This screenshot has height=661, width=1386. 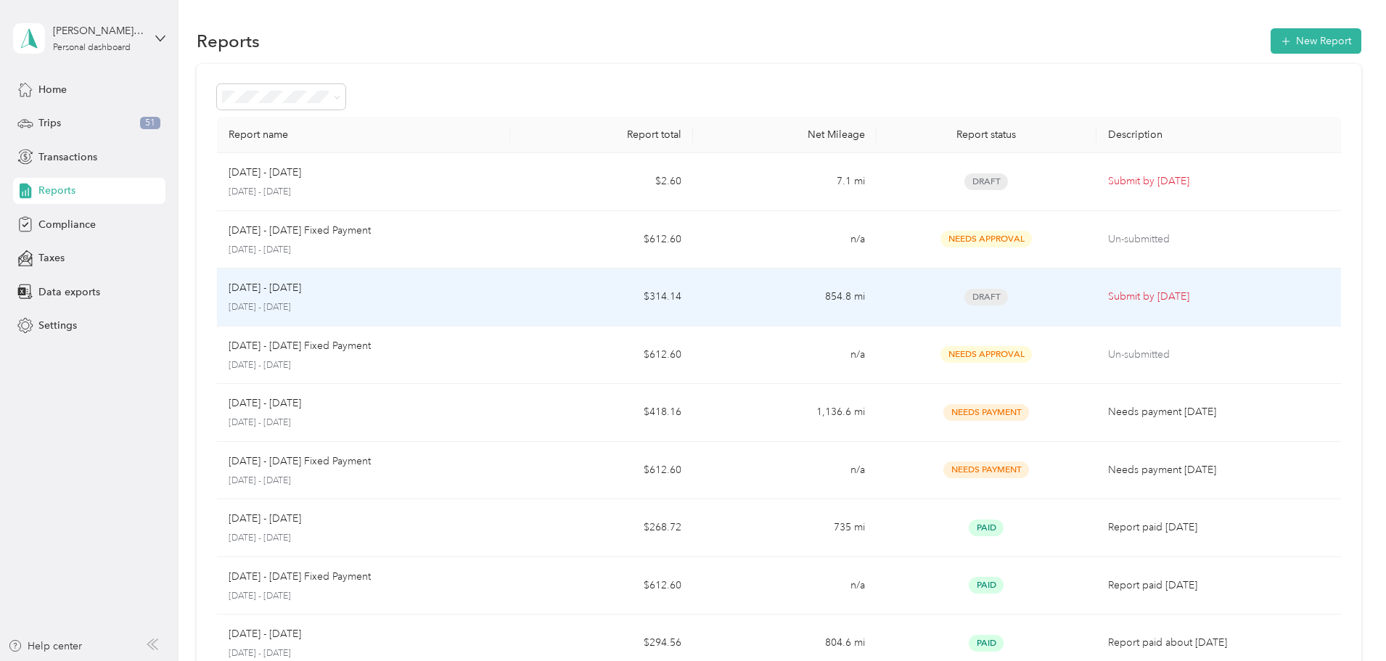 I want to click on td: $418.16, so click(x=601, y=413).